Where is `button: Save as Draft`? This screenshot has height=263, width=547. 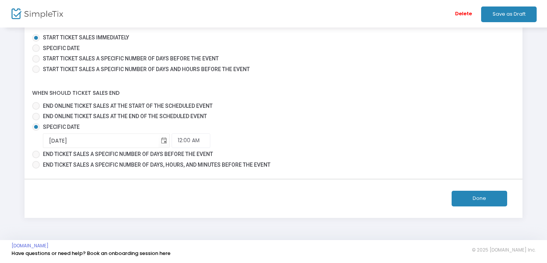 button: Save as Draft is located at coordinates (509, 14).